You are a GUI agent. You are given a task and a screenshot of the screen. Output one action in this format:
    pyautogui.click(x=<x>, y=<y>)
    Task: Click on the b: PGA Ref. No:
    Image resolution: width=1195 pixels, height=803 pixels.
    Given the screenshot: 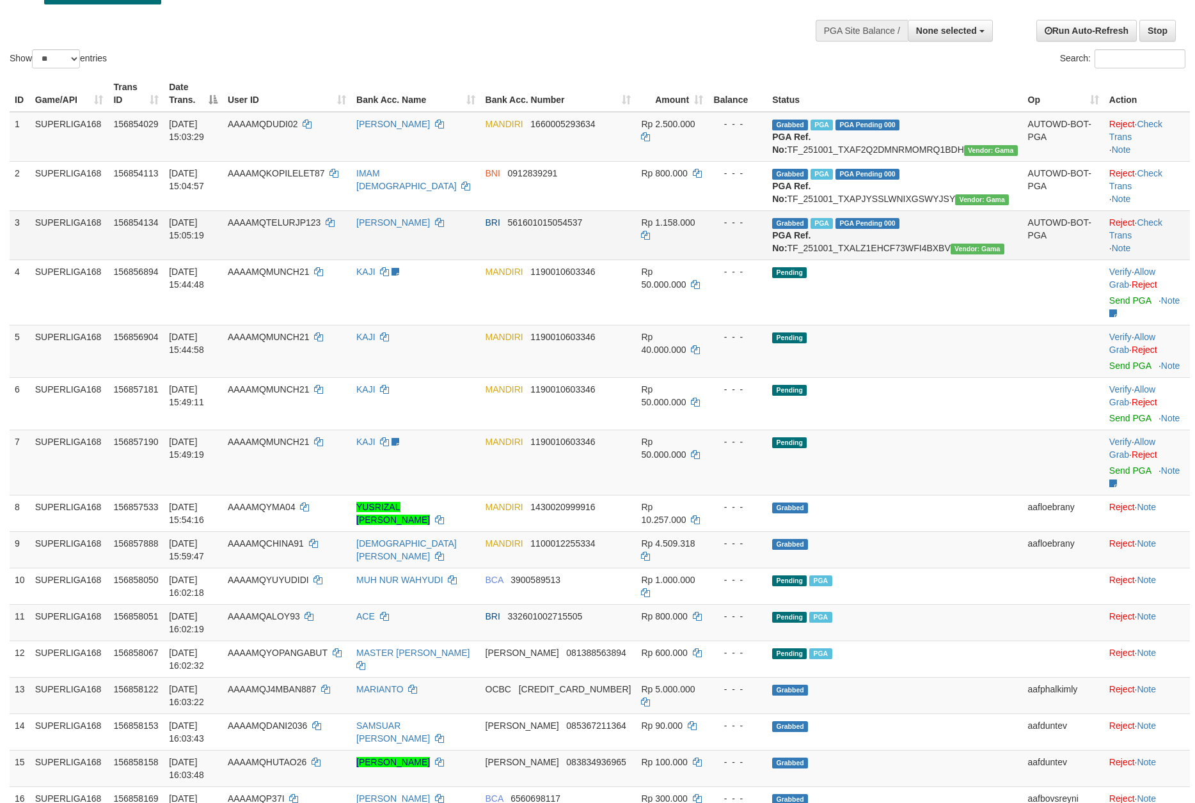 What is the action you would take?
    pyautogui.click(x=791, y=193)
    